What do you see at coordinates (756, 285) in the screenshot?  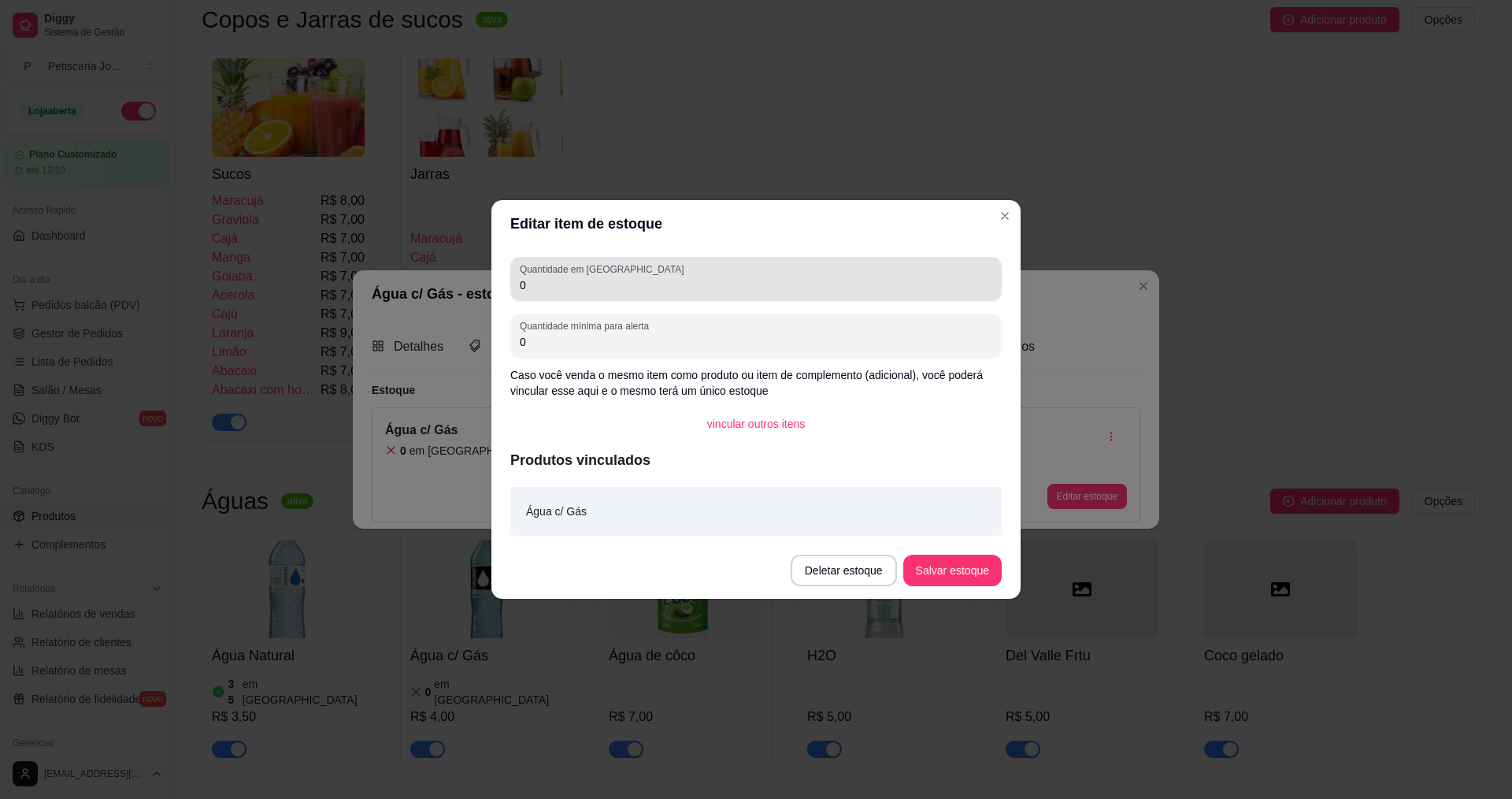 I see `input: Quantidade em estoque` at bounding box center [756, 285].